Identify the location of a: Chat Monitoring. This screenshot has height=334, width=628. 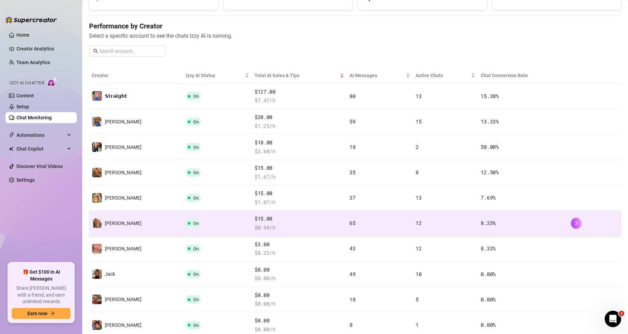
(34, 118).